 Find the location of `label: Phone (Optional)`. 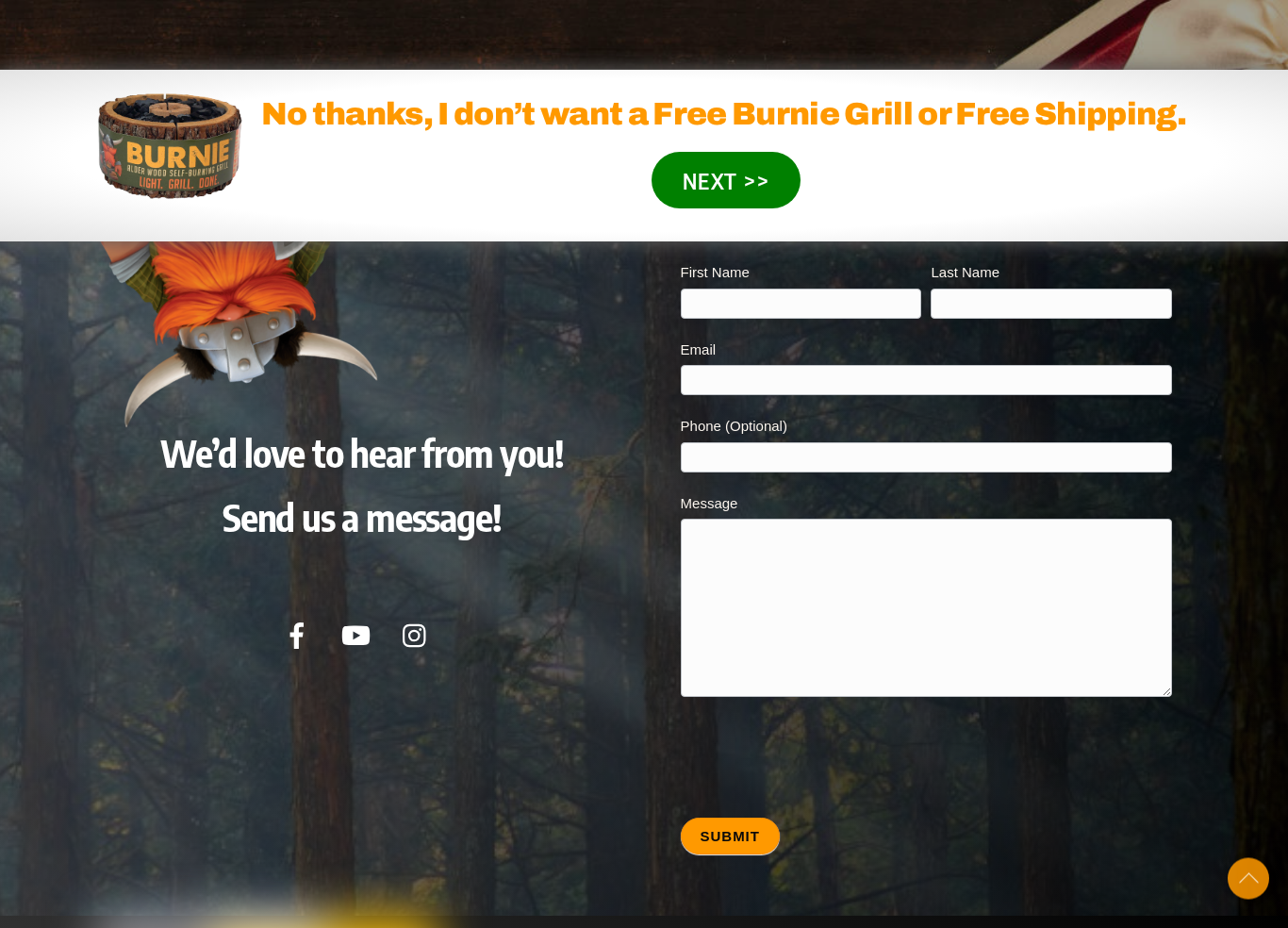

label: Phone (Optional) is located at coordinates (926, 428).